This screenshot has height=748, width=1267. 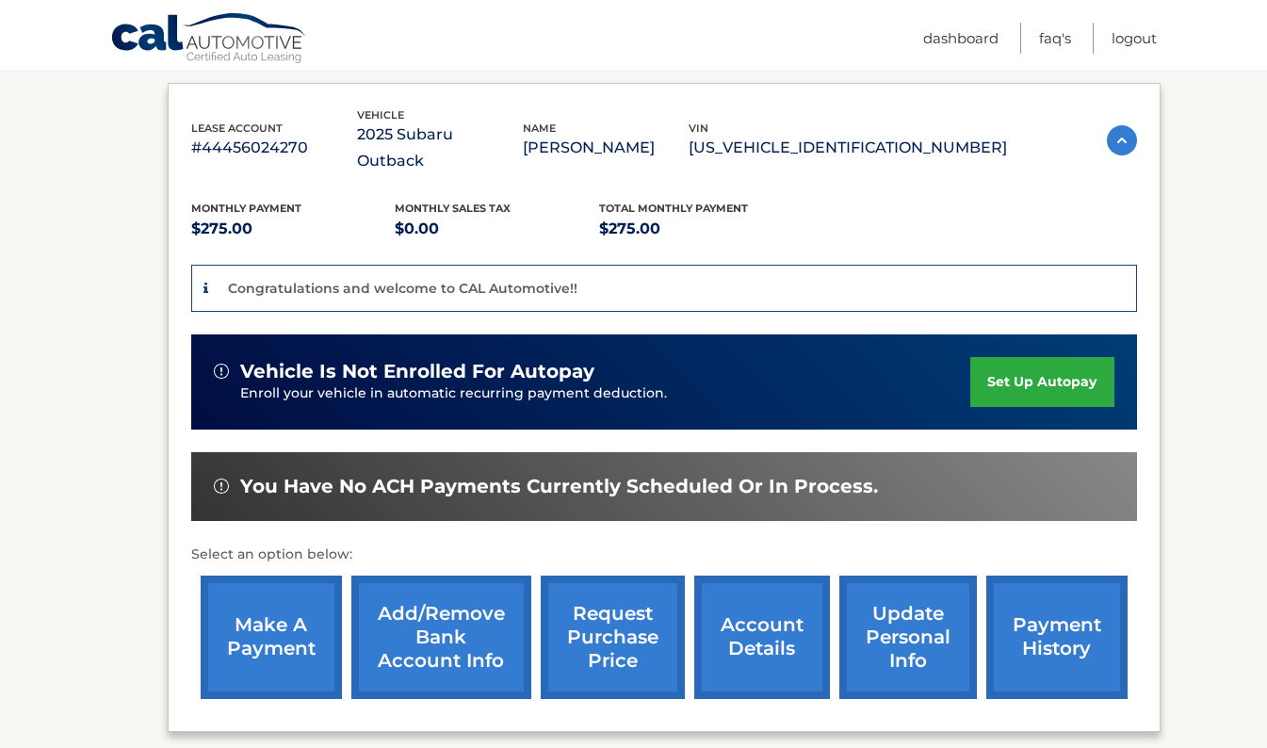 I want to click on a: payment history, so click(x=1057, y=637).